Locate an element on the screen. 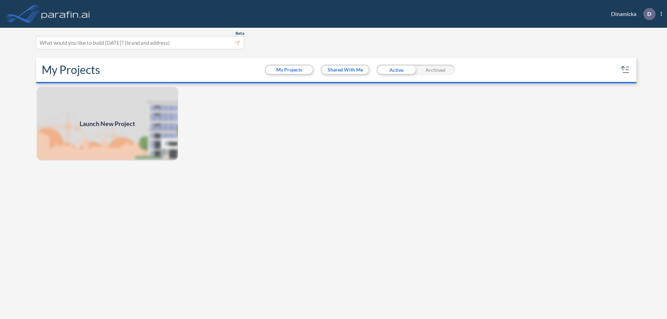 The height and width of the screenshot is (319, 667). button: Shared With Me is located at coordinates (345, 70).